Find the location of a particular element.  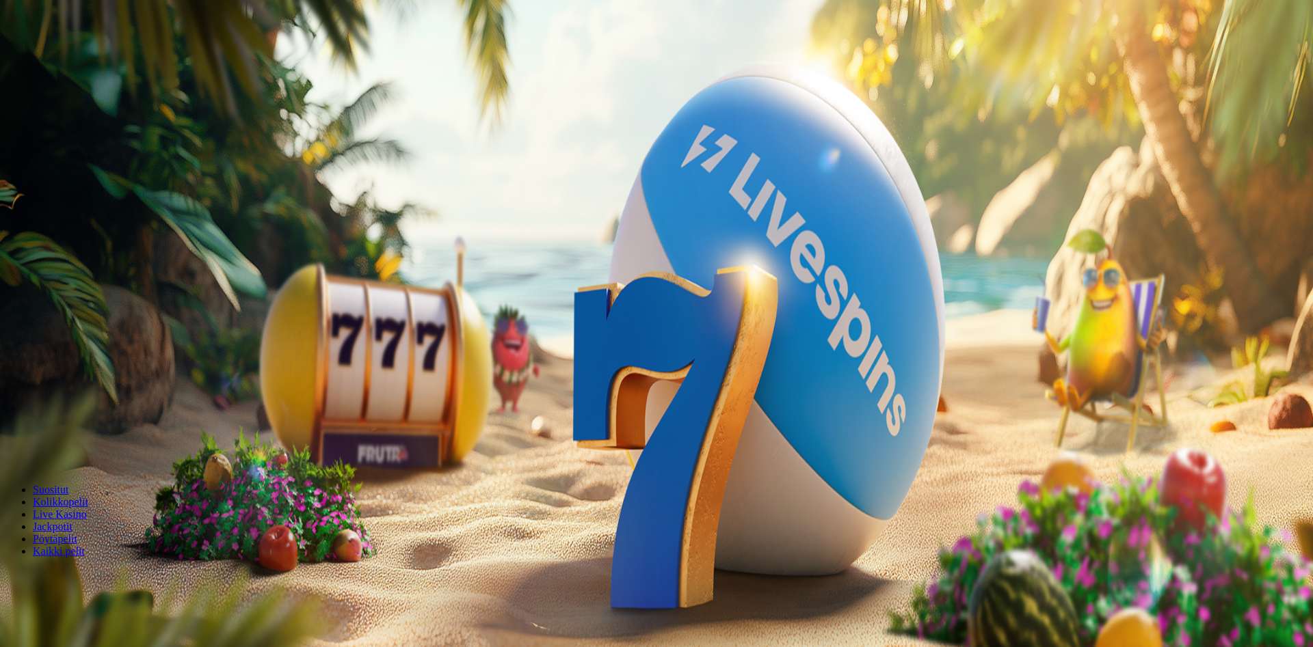

nav: Lobby is located at coordinates (656, 509).